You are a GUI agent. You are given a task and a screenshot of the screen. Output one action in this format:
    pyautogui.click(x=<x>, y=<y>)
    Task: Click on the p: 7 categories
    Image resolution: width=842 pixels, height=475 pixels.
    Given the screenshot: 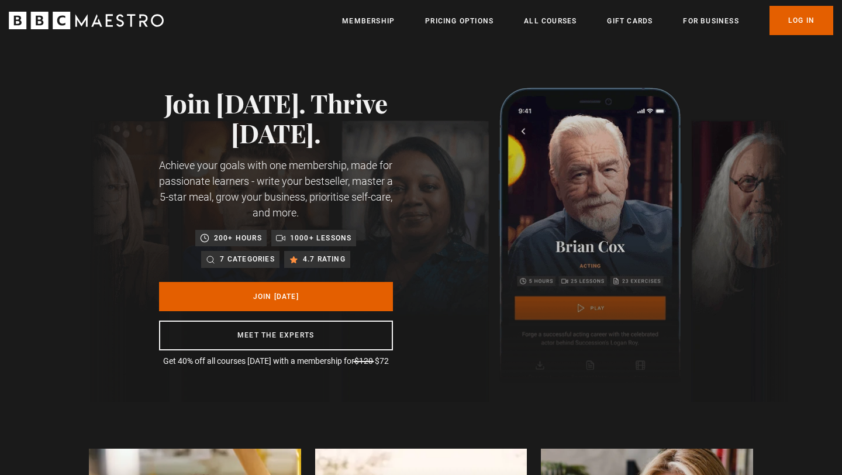 What is the action you would take?
    pyautogui.click(x=247, y=259)
    